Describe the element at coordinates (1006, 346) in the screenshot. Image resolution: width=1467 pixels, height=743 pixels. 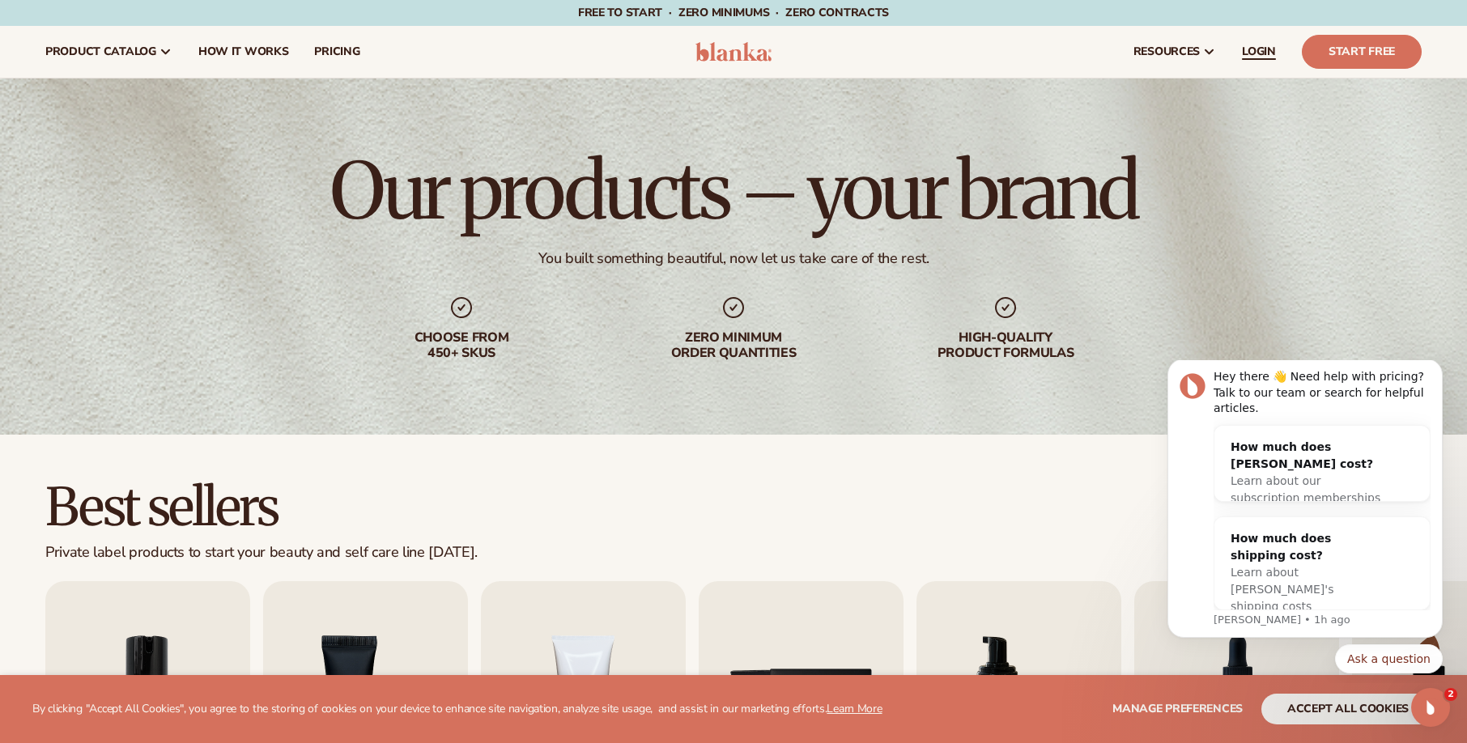
I see `div: High-quality product formulas` at that location.